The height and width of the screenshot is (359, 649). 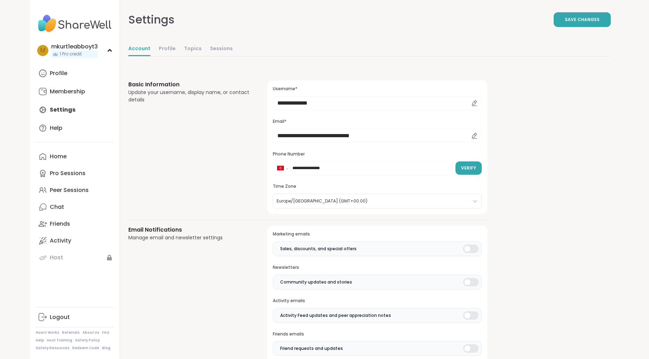 What do you see at coordinates (377, 154) in the screenshot?
I see `h3: Phone Number` at bounding box center [377, 154].